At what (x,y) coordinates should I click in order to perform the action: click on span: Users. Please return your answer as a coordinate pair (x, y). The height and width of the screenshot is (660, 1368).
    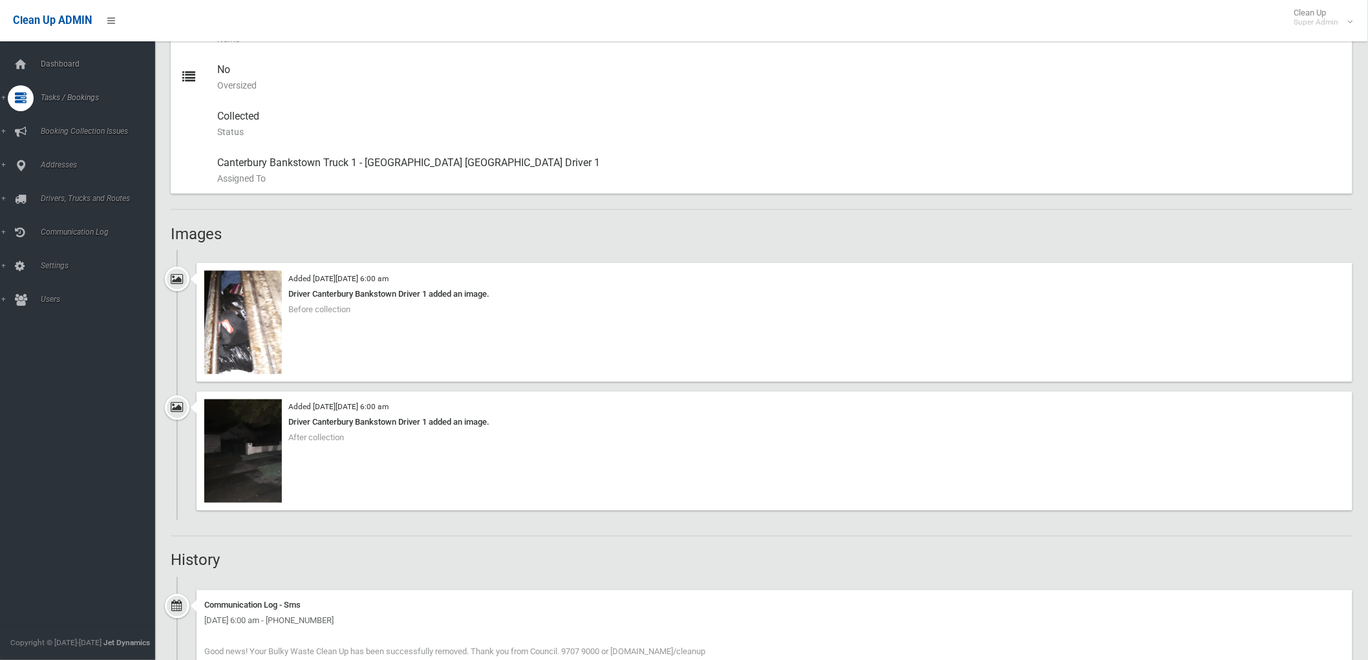
    Looking at the image, I should click on (102, 299).